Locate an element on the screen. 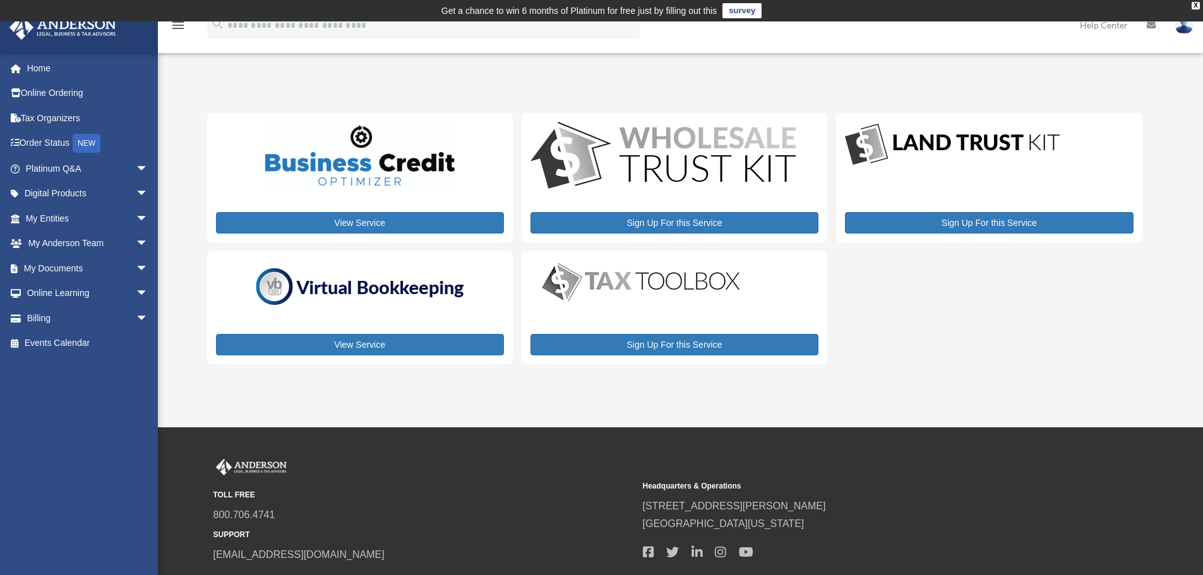  a: Online Learningarrow_drop_down is located at coordinates (88, 294).